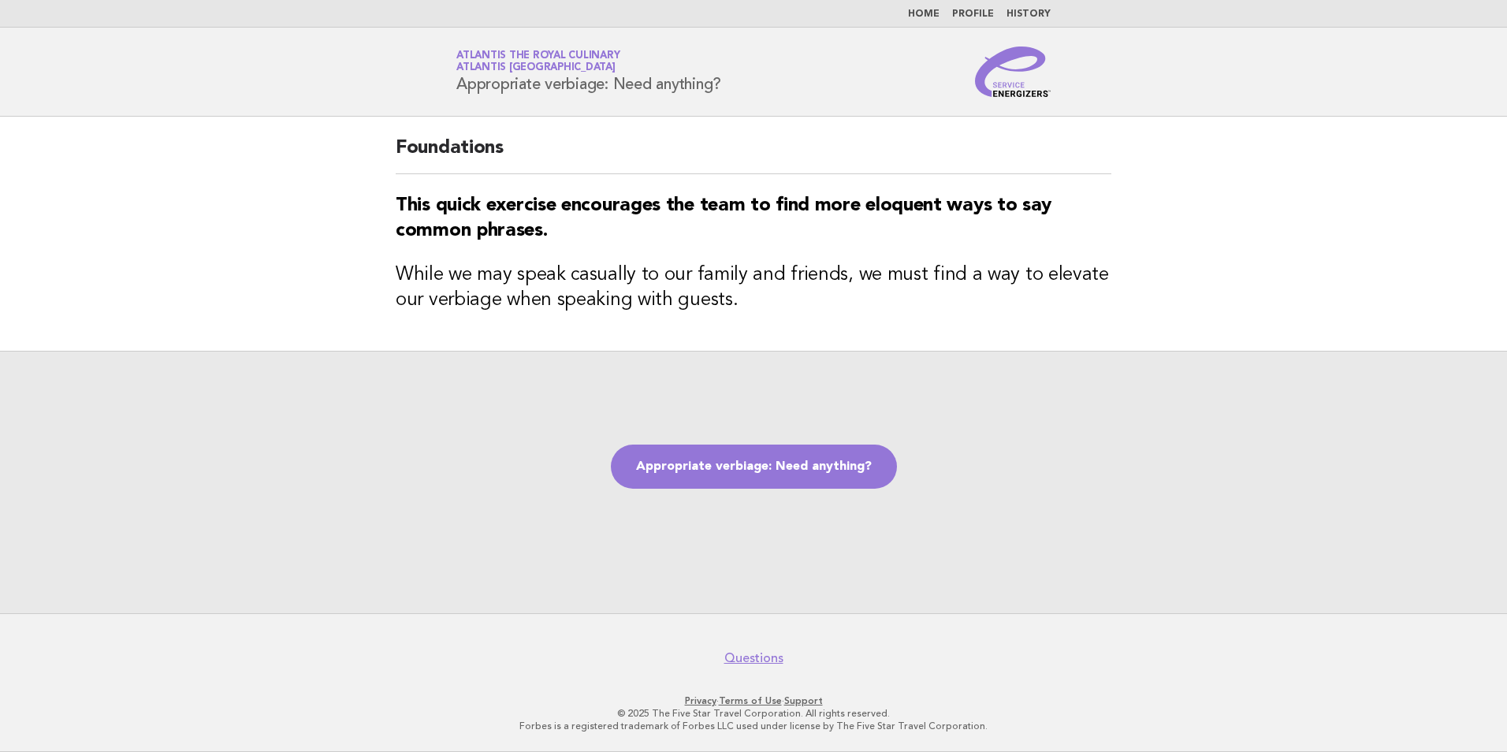  What do you see at coordinates (589, 72) in the screenshot?
I see `h1: Appropriate verbiage: Need anything?` at bounding box center [589, 72].